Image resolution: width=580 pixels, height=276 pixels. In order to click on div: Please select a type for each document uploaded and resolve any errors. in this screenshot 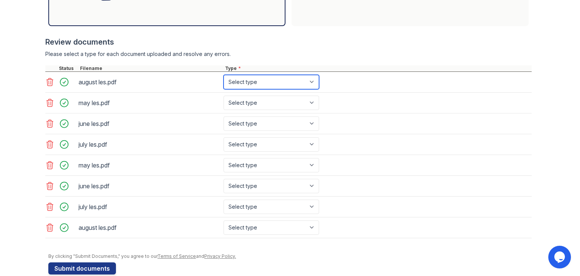, I will do `click(289, 54)`.